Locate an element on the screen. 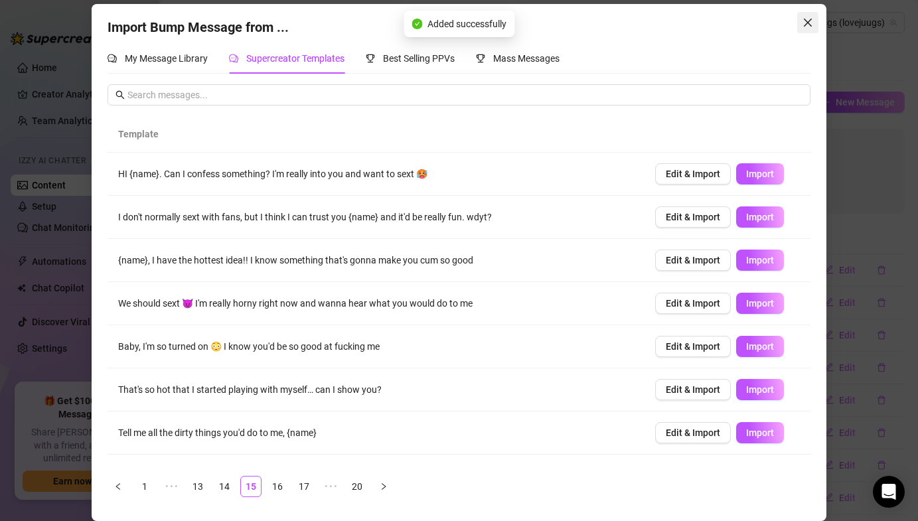  span: close is located at coordinates (808, 23).